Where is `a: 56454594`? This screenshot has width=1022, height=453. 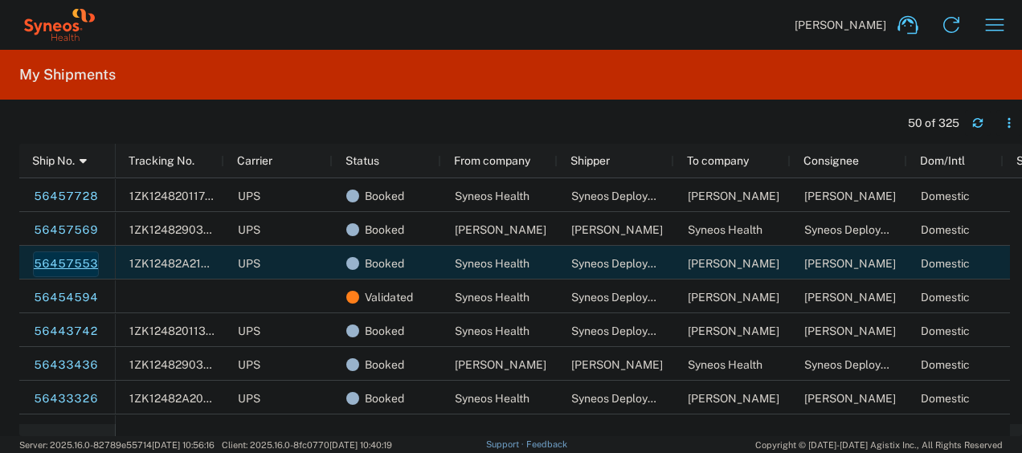 a: 56454594 is located at coordinates (66, 298).